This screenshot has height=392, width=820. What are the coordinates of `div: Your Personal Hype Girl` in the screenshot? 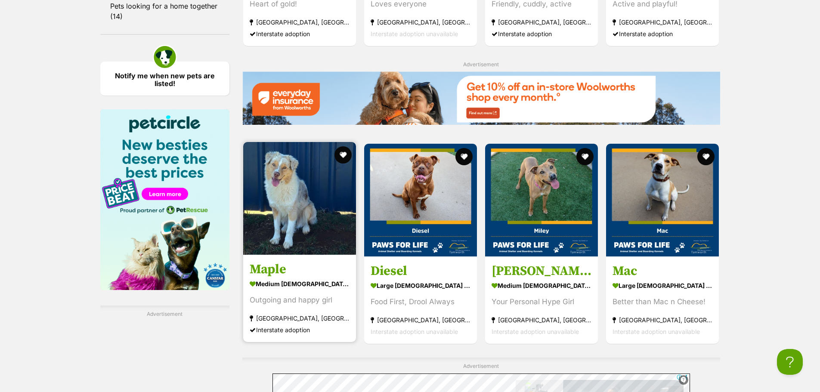 It's located at (542, 302).